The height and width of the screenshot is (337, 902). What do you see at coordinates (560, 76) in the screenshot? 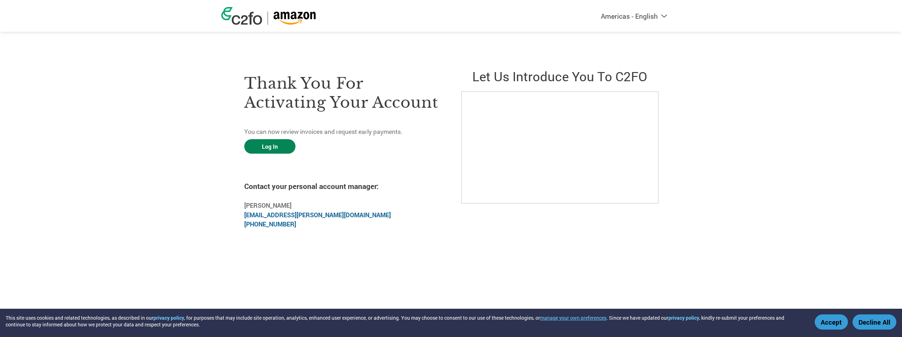
I see `h2: Let us introduce you to C2FO` at bounding box center [560, 76].